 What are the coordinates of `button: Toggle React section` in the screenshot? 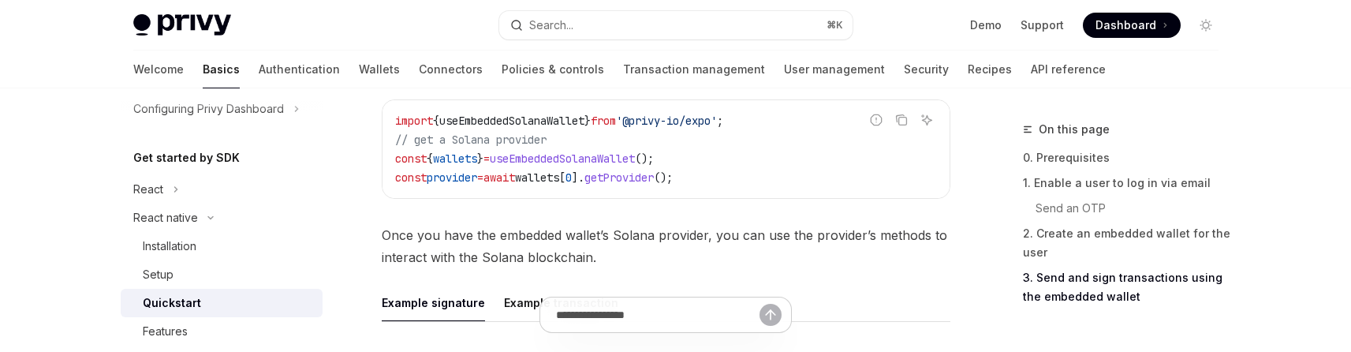 It's located at (222, 189).